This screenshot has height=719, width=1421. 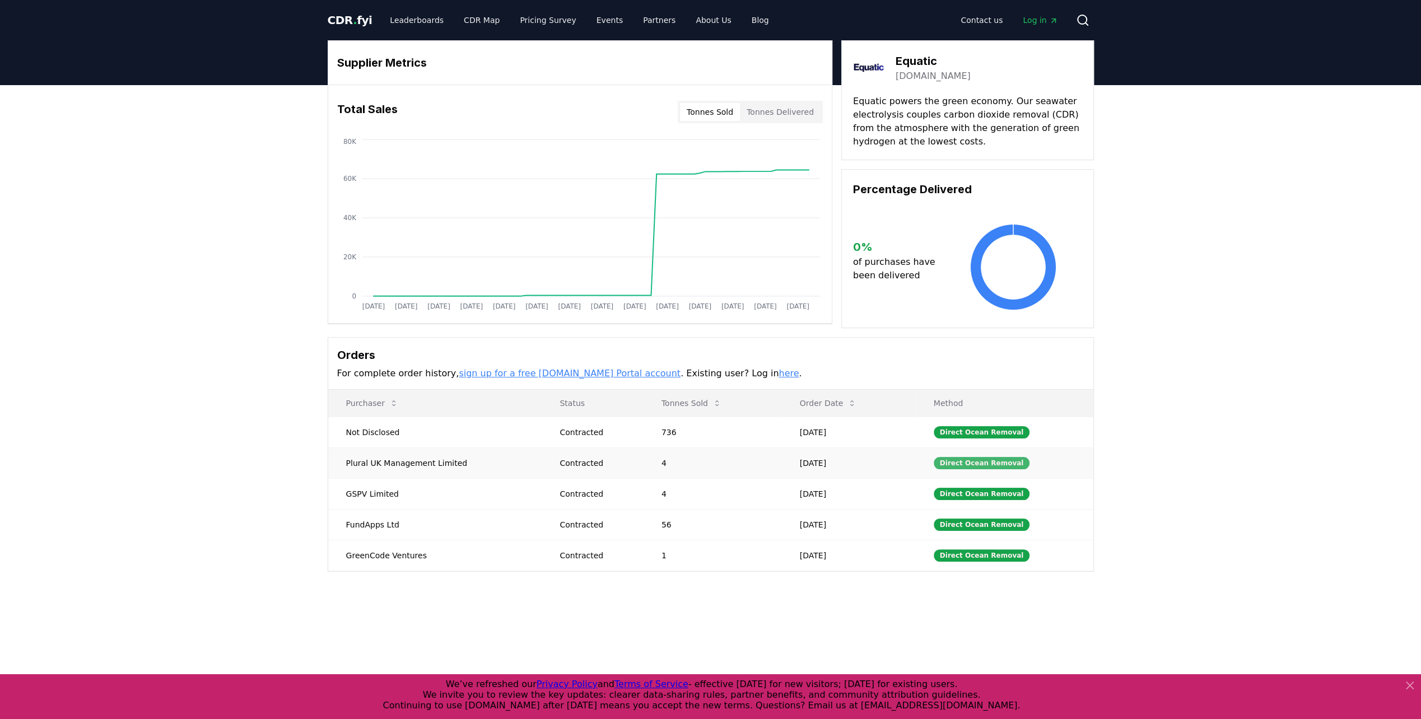 What do you see at coordinates (933, 61) in the screenshot?
I see `h3: Equatic` at bounding box center [933, 61].